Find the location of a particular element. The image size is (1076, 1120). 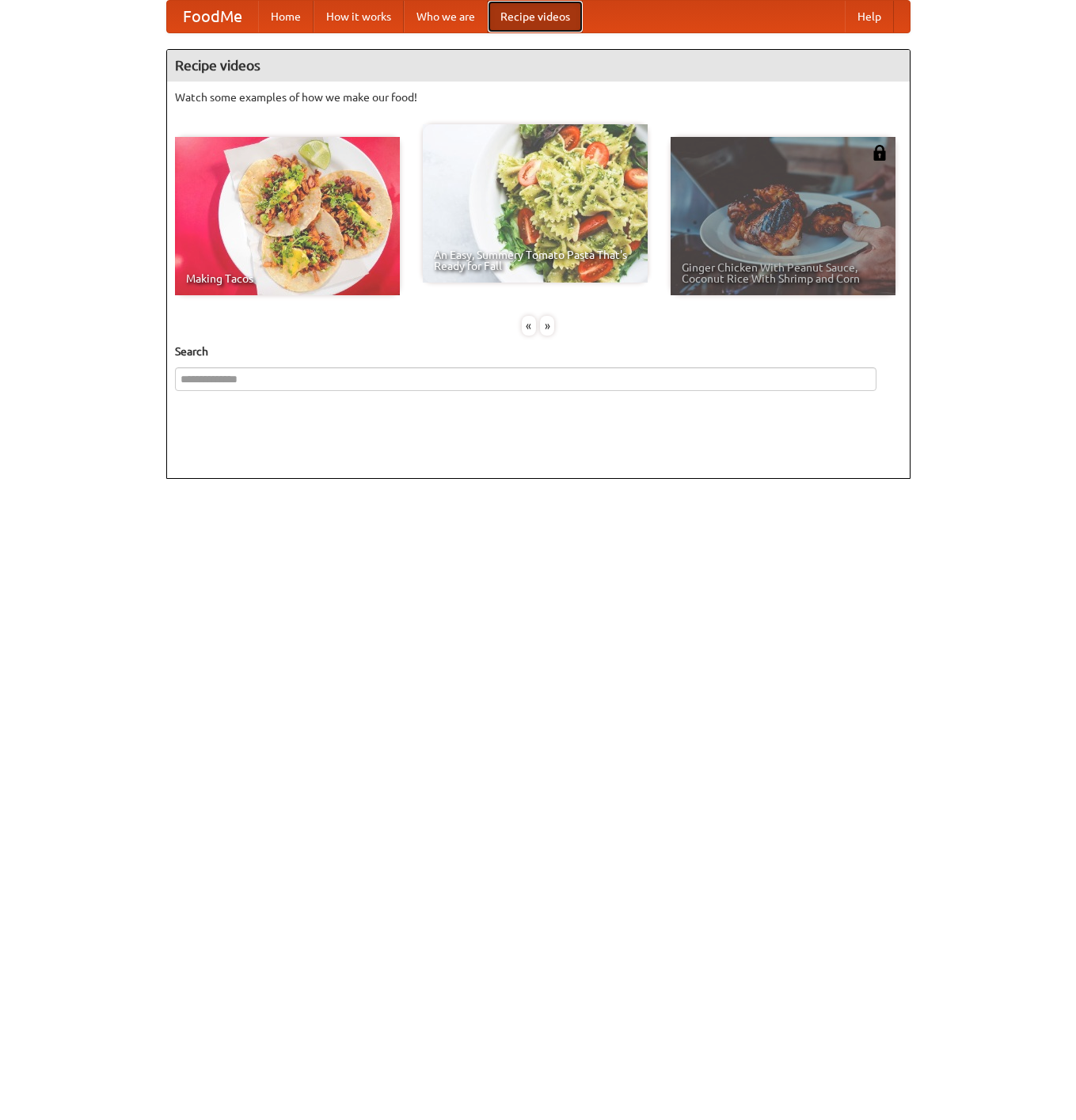

h5: Search is located at coordinates (538, 352).